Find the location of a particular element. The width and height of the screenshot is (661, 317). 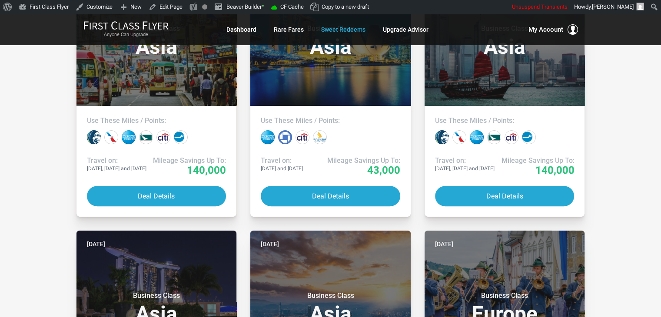

img: First Class Flyer is located at coordinates (126, 25).